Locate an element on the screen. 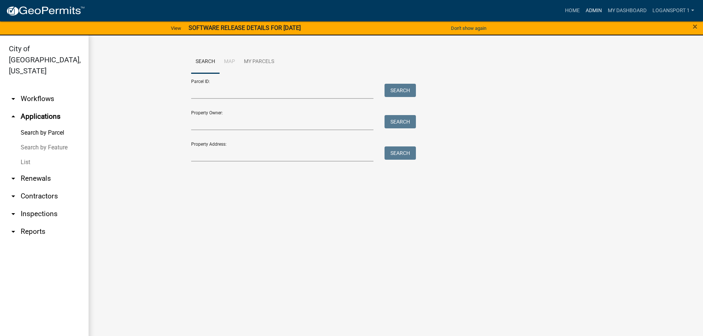 The height and width of the screenshot is (336, 703). button: Don't show again is located at coordinates (469, 28).